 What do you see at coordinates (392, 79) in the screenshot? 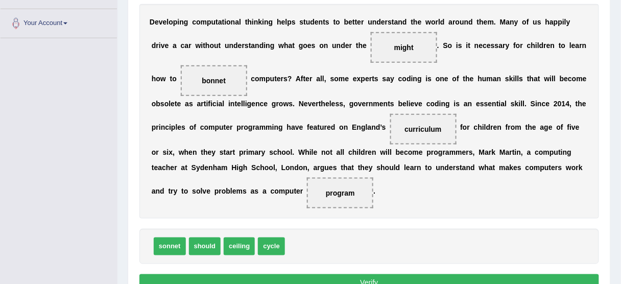
I see `b: y` at bounding box center [392, 79].